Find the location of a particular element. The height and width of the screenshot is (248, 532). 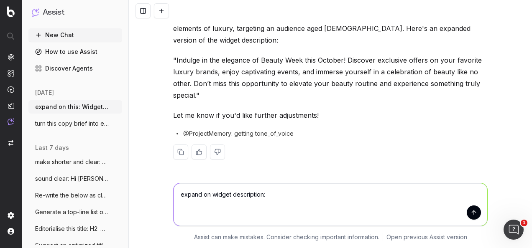

h1: Assist is located at coordinates (54, 13).